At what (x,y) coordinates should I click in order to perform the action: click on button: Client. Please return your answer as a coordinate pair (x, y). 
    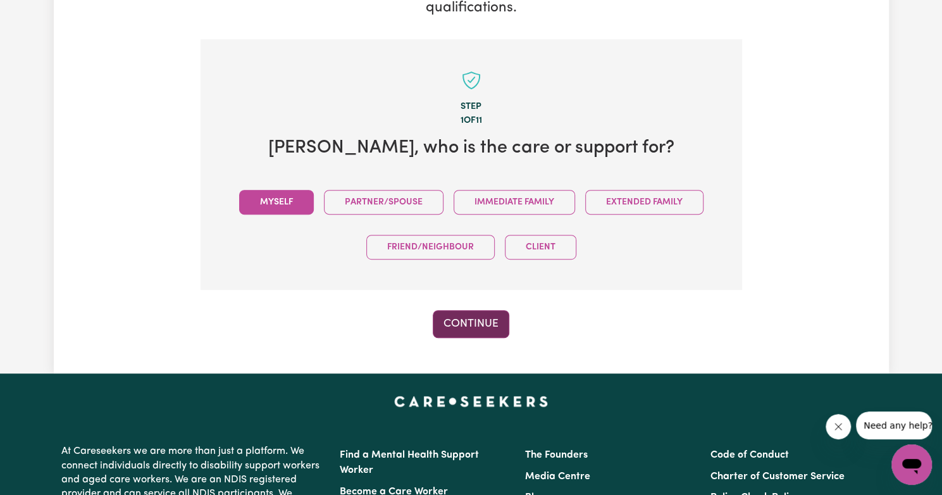
    Looking at the image, I should click on (540, 247).